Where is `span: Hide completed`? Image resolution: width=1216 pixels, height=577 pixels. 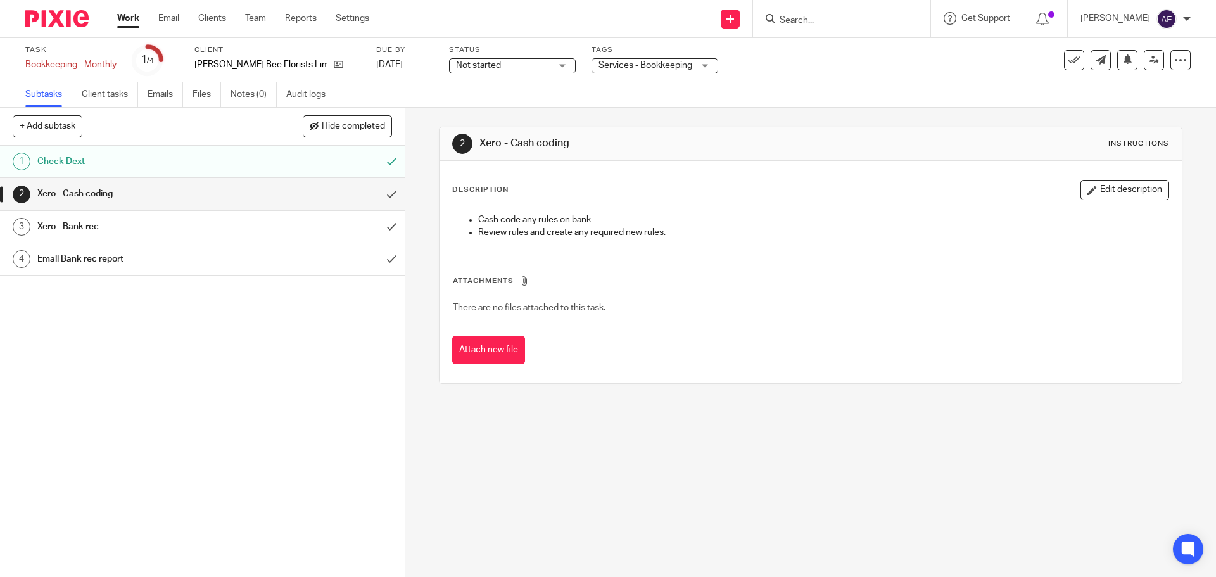
span: Hide completed is located at coordinates (353, 127).